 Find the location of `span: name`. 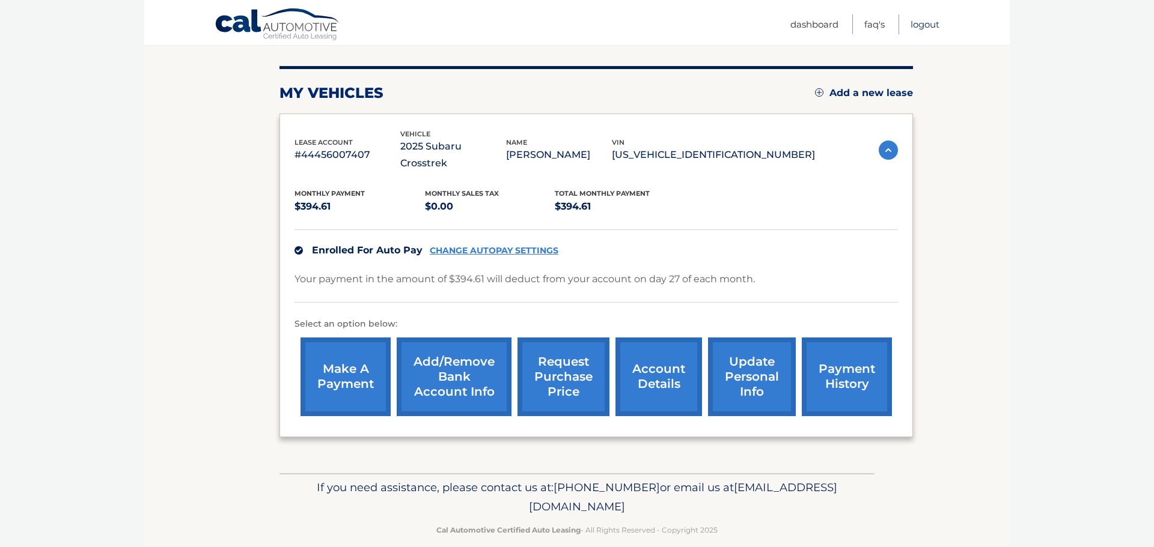

span: name is located at coordinates (516, 142).